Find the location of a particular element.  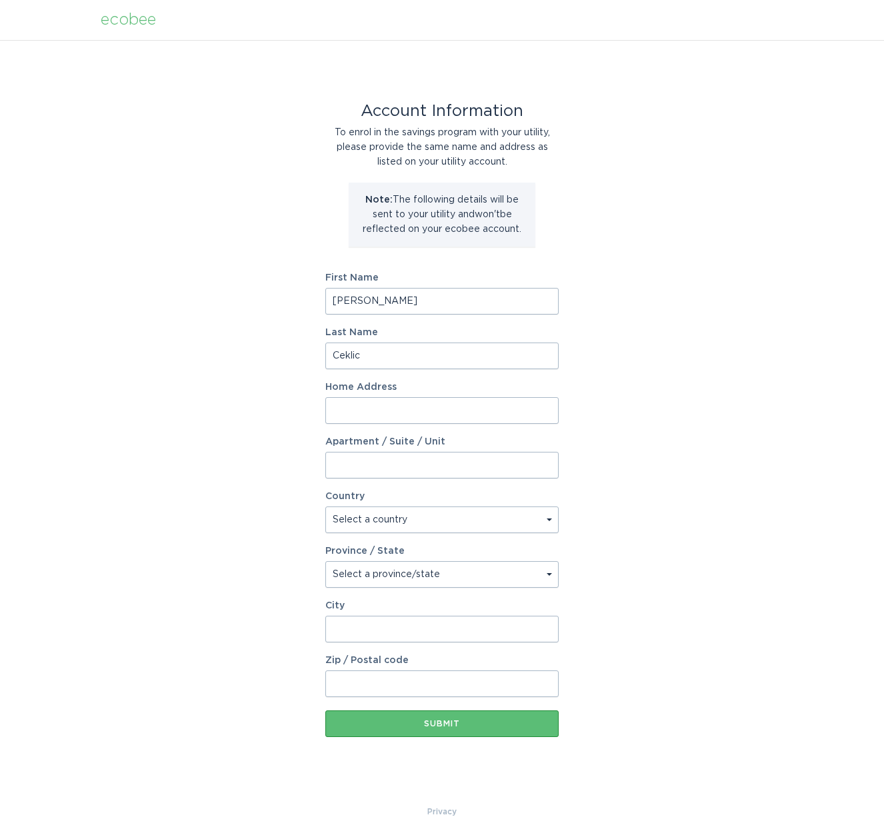

a: Privacy Policy & Terms of Use is located at coordinates (442, 812).